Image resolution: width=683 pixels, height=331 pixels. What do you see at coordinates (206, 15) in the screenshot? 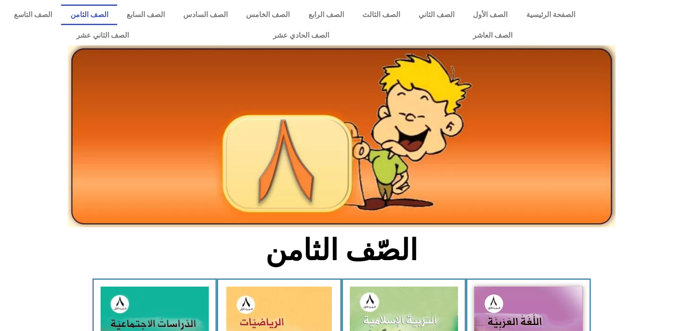
I see `a: الصف السادس` at bounding box center [206, 15].